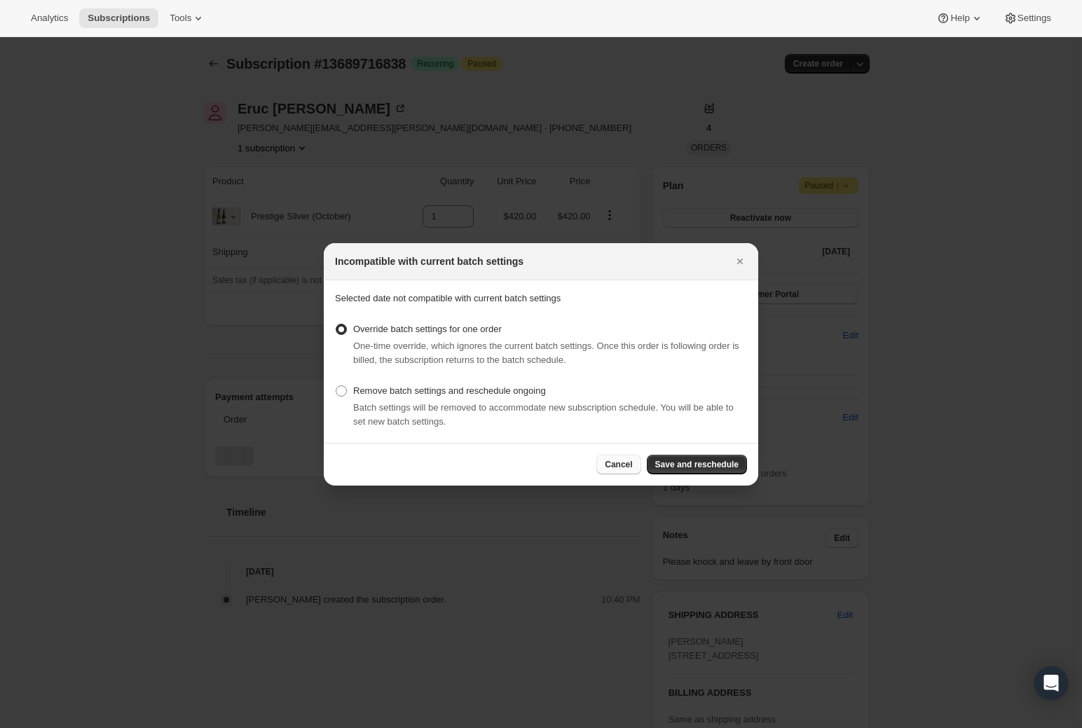  What do you see at coordinates (118, 18) in the screenshot?
I see `button: Subscriptions` at bounding box center [118, 18].